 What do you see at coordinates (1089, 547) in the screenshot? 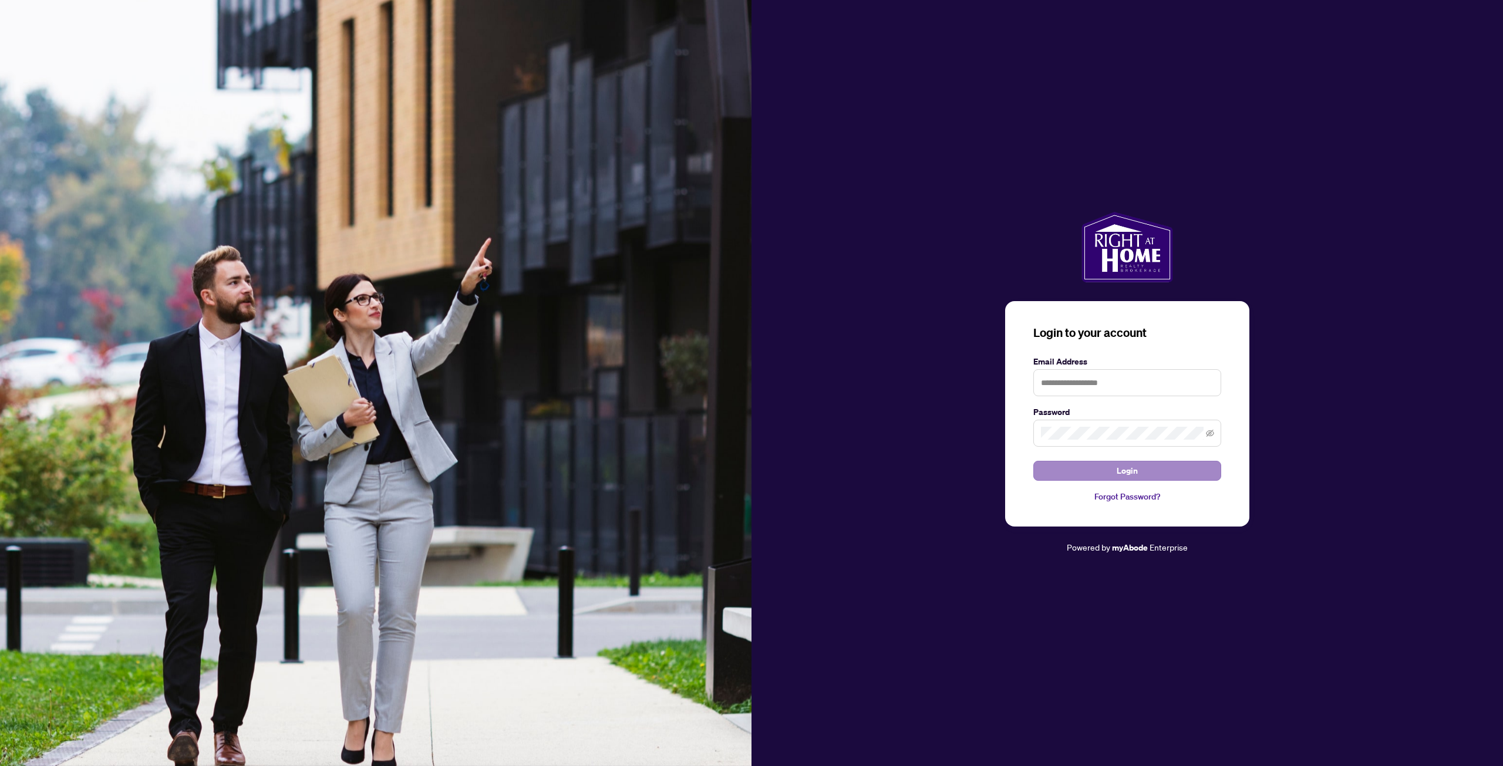
I see `span: Powered by` at bounding box center [1089, 547].